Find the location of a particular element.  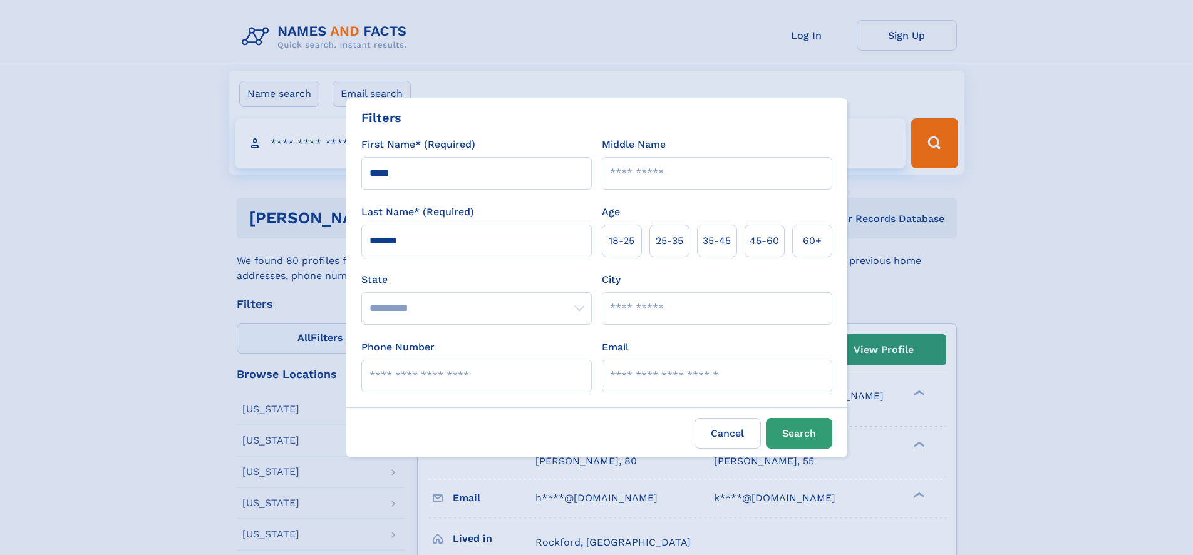

div: Filters is located at coordinates (381, 118).